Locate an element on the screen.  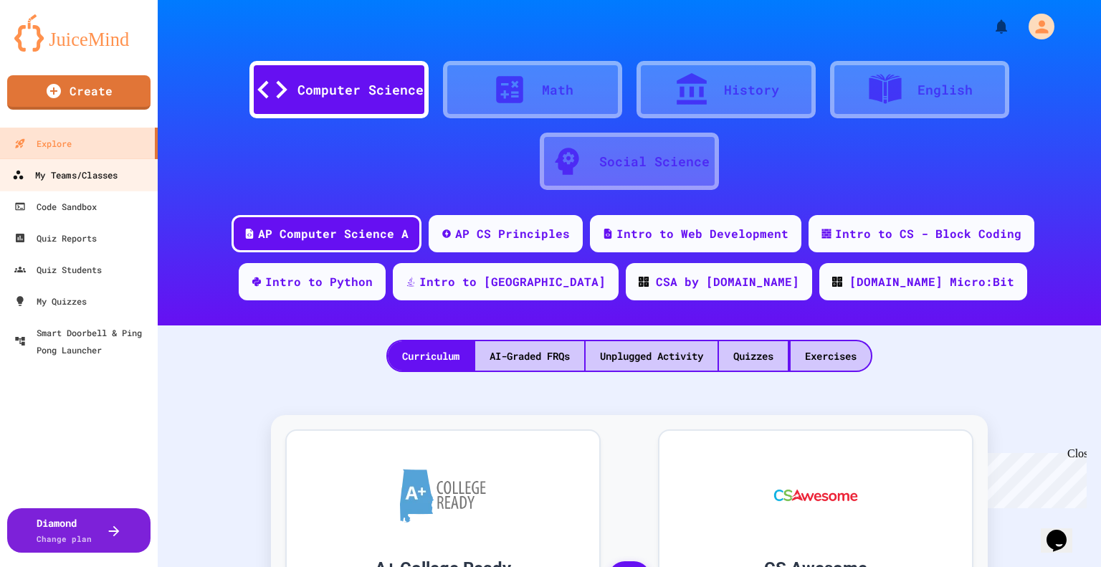
div: Social Science is located at coordinates (654, 161).